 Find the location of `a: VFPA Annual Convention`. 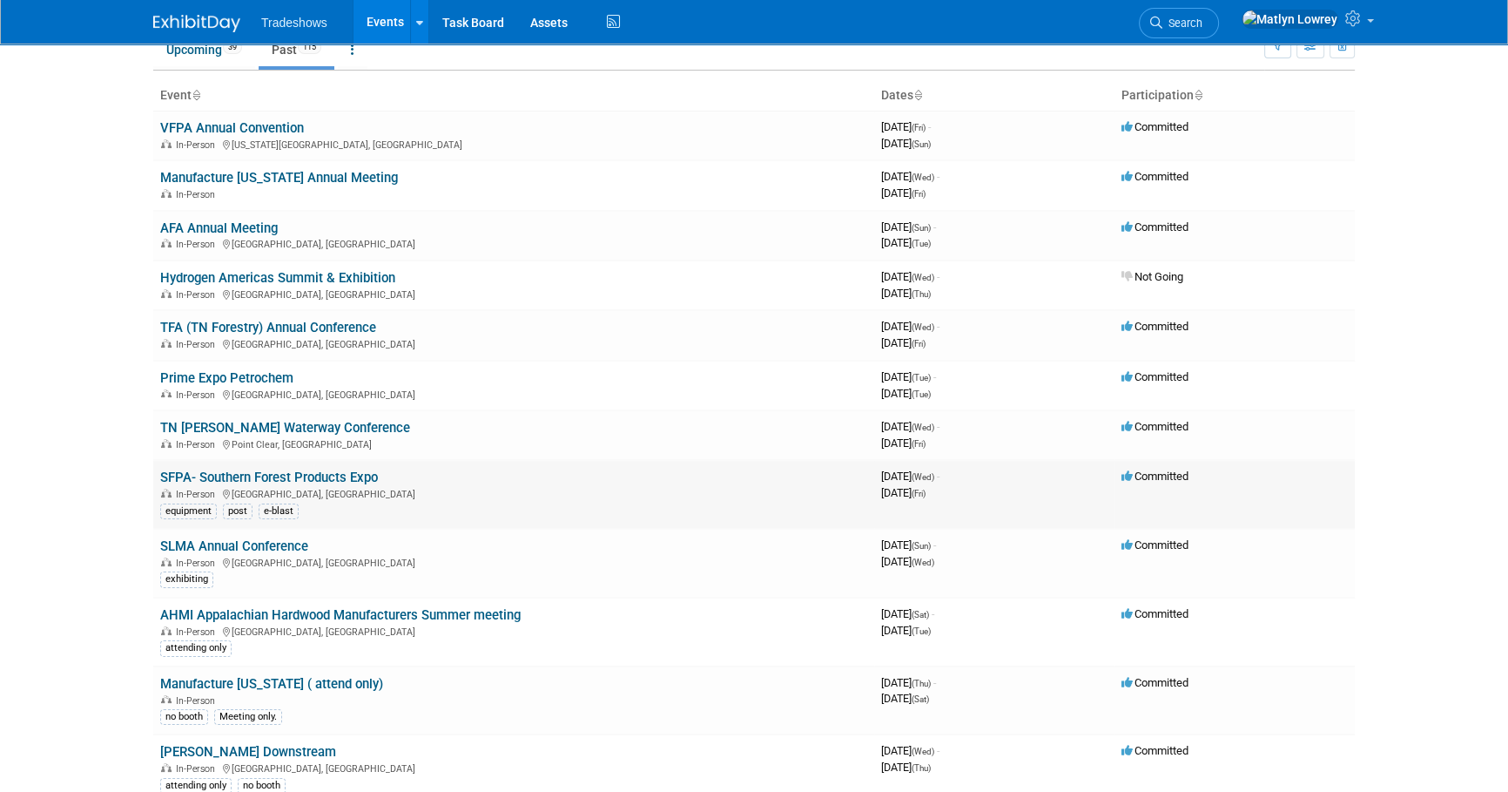

a: VFPA Annual Convention is located at coordinates (232, 128).